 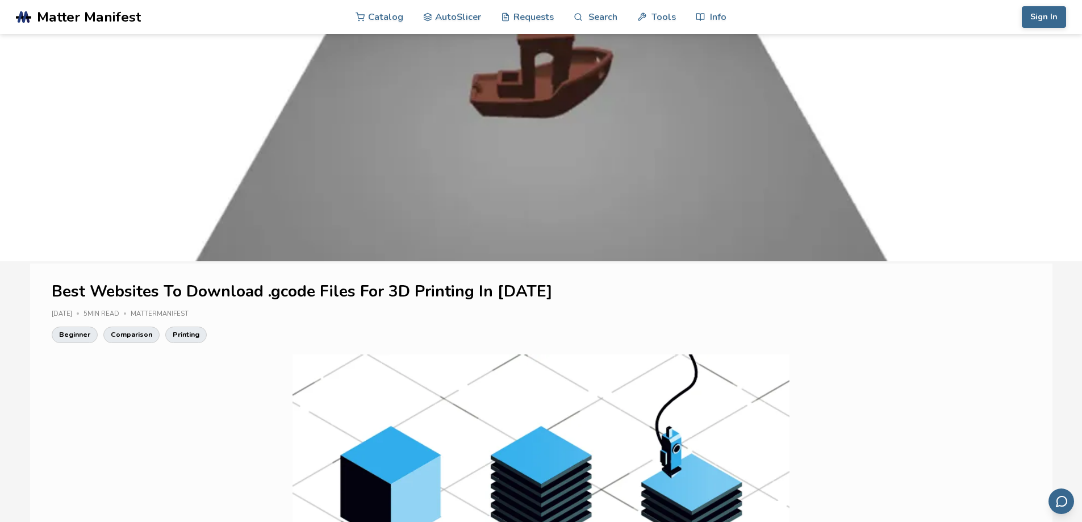 What do you see at coordinates (1061, 501) in the screenshot?
I see `button: Send feedback via email` at bounding box center [1061, 501].